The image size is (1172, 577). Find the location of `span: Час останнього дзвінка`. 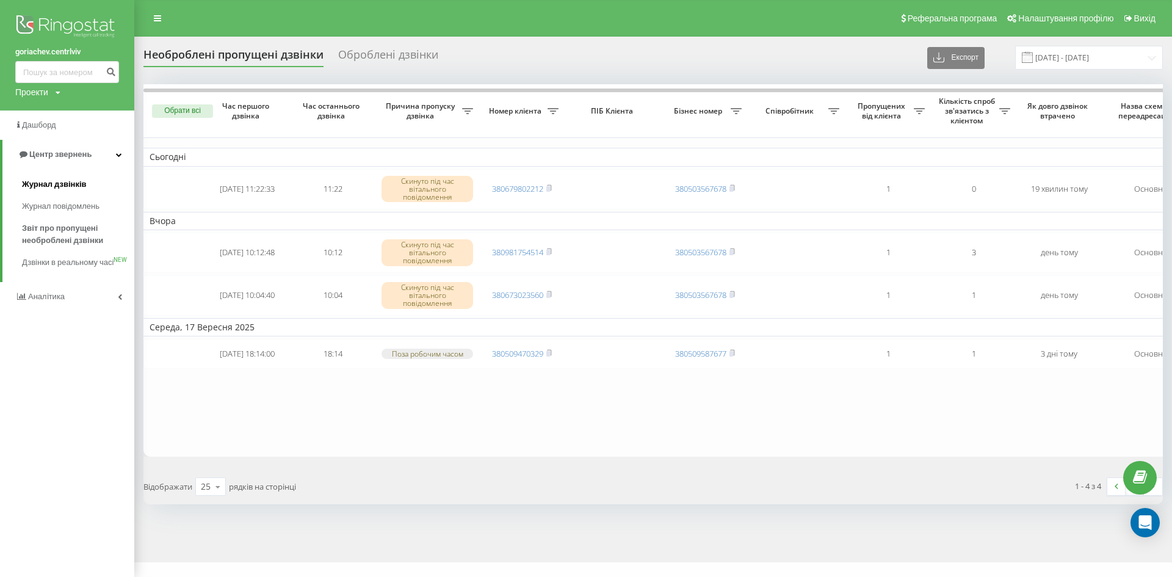

span: Час останнього дзвінка is located at coordinates (333, 110).